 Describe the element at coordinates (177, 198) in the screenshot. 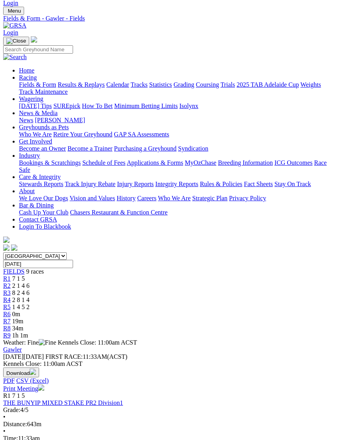

I see `div: About` at that location.